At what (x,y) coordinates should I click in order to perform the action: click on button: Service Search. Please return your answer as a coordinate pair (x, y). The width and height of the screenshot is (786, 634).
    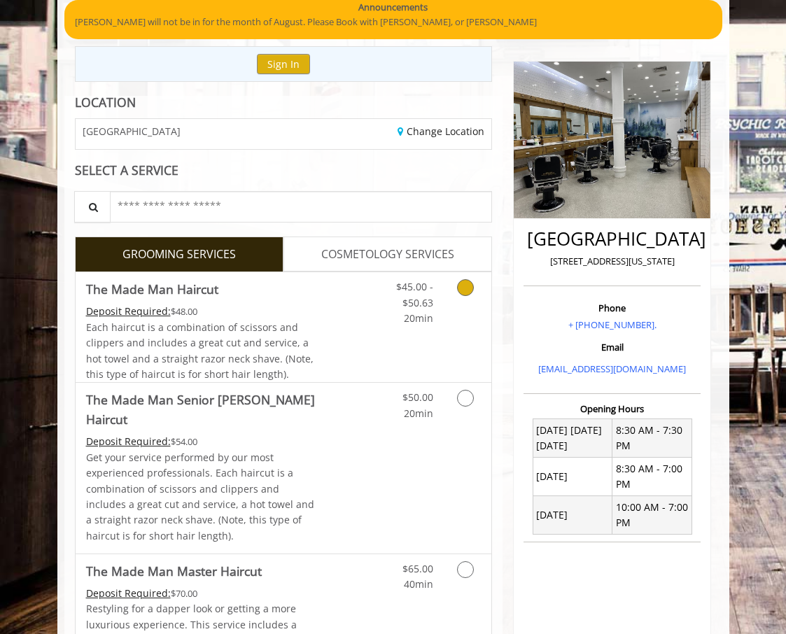
    Looking at the image, I should click on (92, 207).